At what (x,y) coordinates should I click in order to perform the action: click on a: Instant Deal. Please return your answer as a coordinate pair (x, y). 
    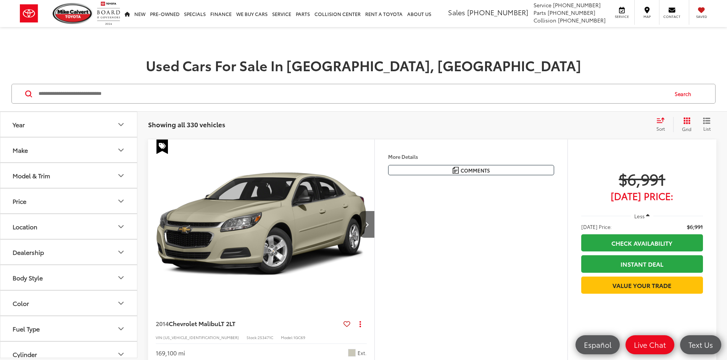
    Looking at the image, I should click on (642, 264).